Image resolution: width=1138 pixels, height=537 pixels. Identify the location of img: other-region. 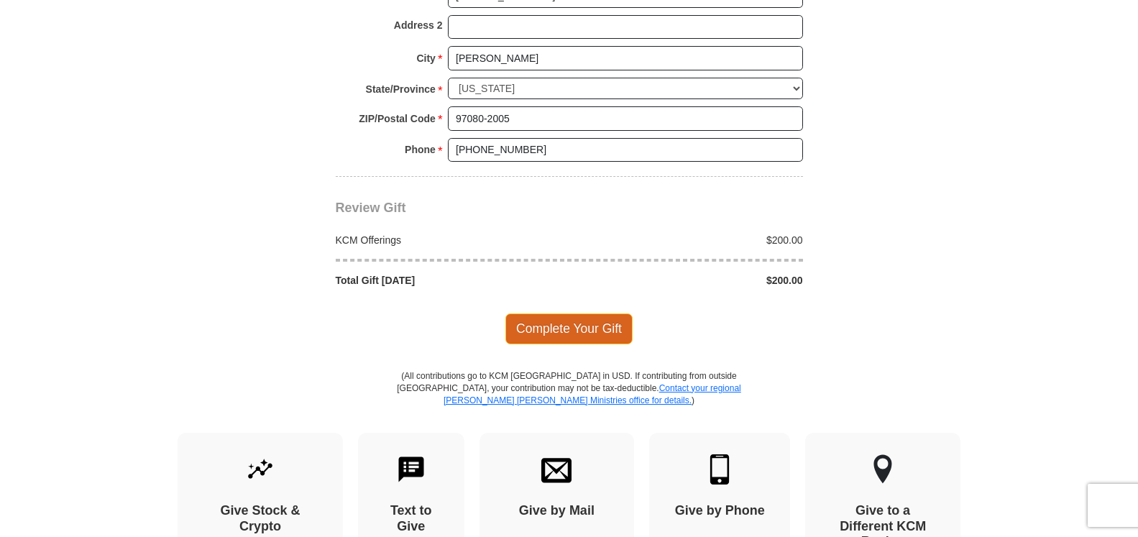
(883, 469).